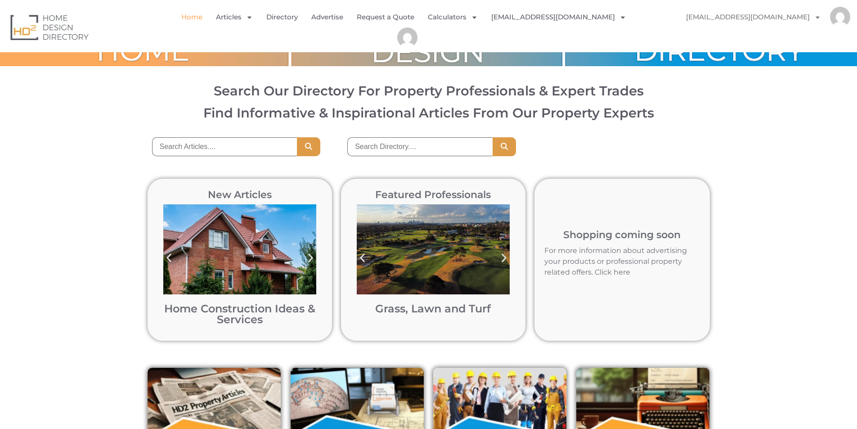 The image size is (857, 429). What do you see at coordinates (386, 17) in the screenshot?
I see `a: Request a Quote` at bounding box center [386, 17].